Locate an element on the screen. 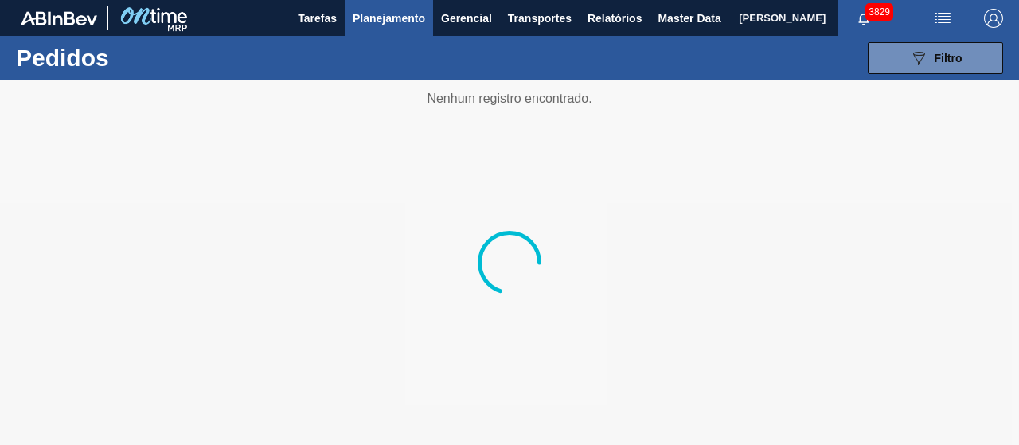 The width and height of the screenshot is (1019, 445). span: Transportes is located at coordinates (540, 18).